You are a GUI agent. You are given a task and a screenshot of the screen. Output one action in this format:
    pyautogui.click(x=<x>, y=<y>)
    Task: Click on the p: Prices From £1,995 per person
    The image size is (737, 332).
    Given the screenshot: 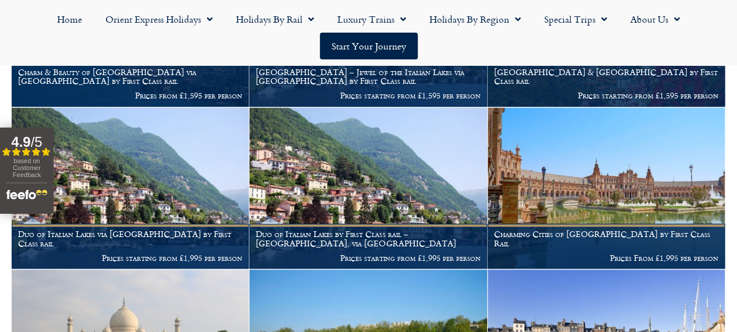 What is the action you would take?
    pyautogui.click(x=606, y=258)
    